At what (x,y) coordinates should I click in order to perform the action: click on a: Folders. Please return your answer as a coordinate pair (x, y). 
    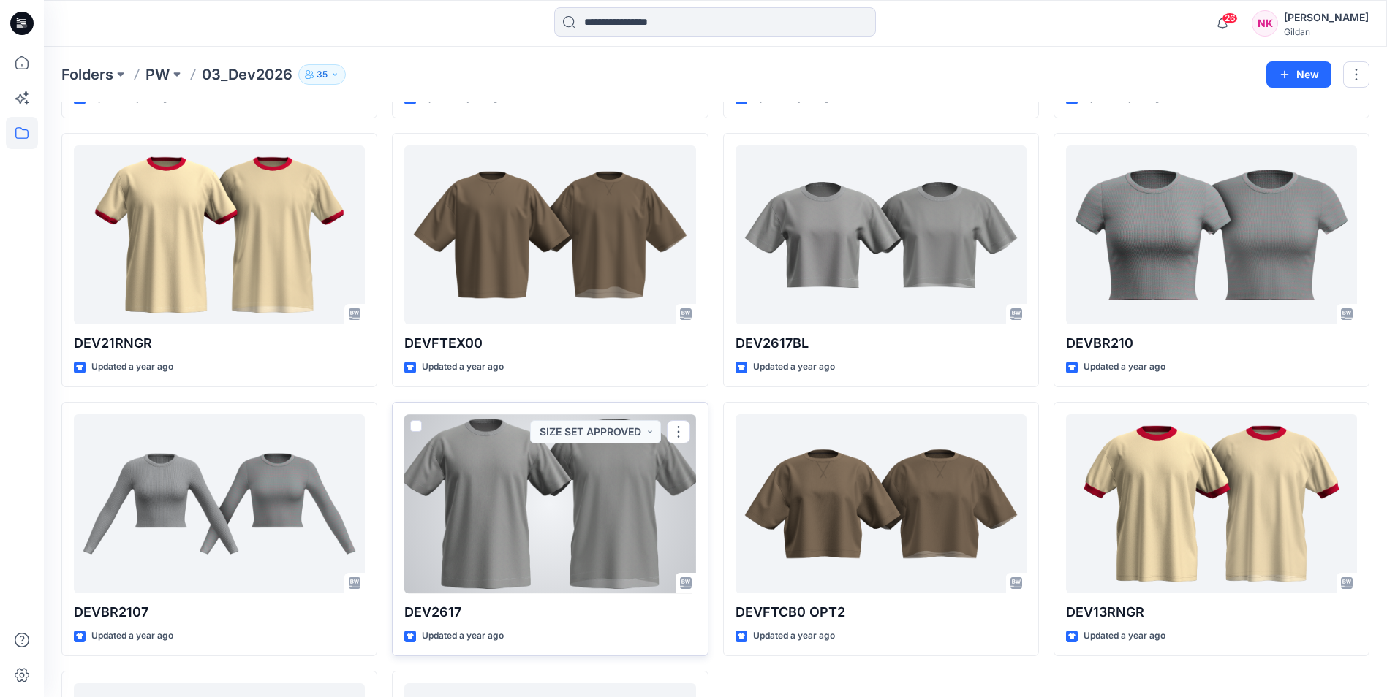
    Looking at the image, I should click on (87, 75).